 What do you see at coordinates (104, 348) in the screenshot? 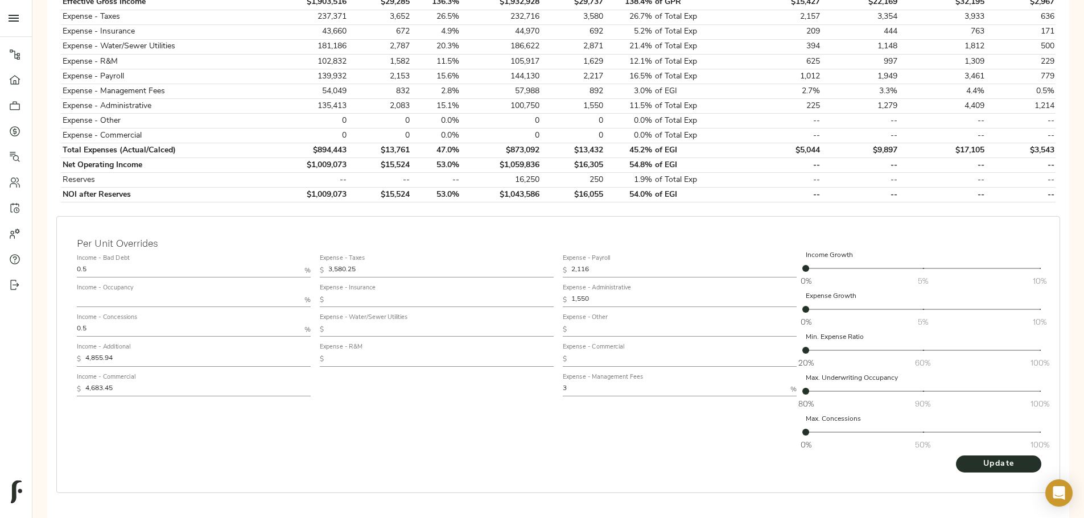
I see `label: Income - Additional` at bounding box center [104, 348].